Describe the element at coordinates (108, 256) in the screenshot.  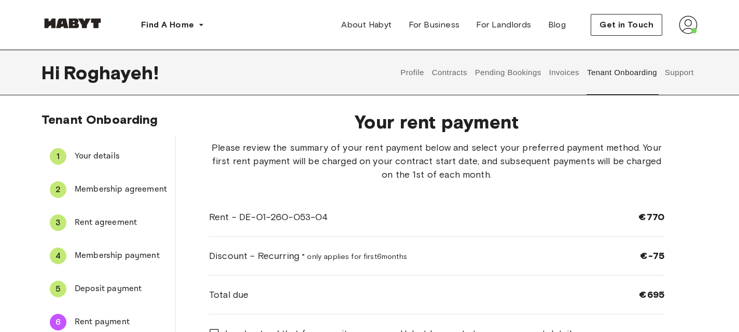
I see `div: 4Membership payment` at that location.